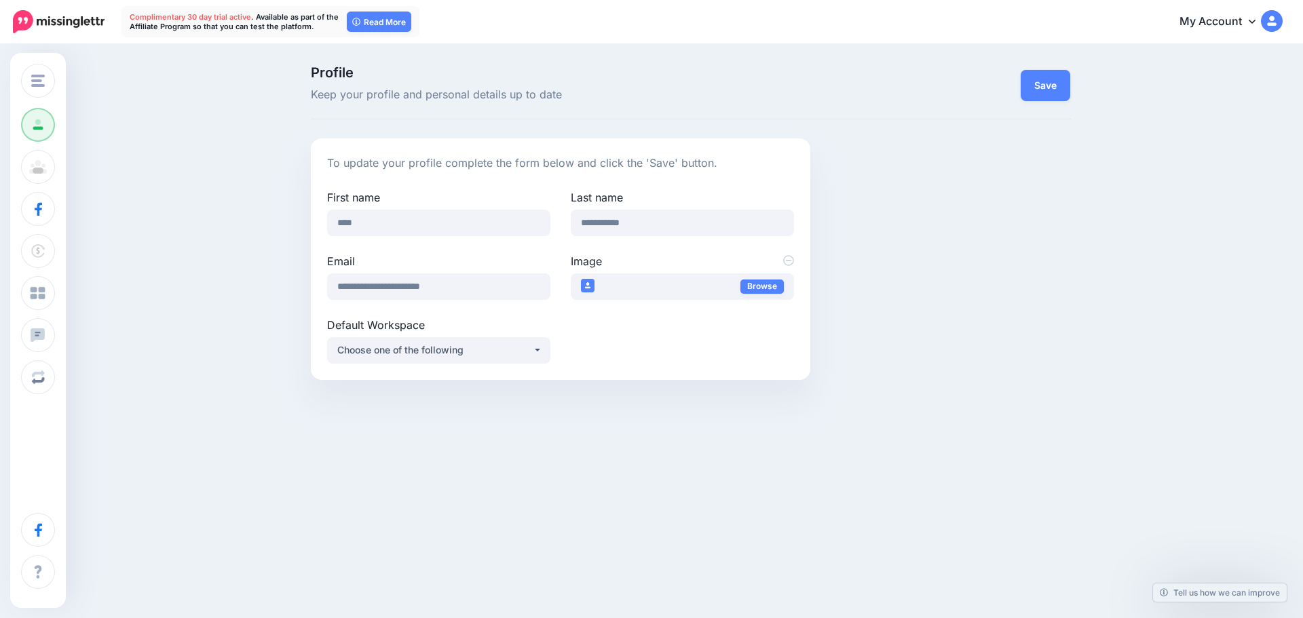 Image resolution: width=1303 pixels, height=618 pixels. I want to click on a: Tell us how we can improve, so click(1220, 593).